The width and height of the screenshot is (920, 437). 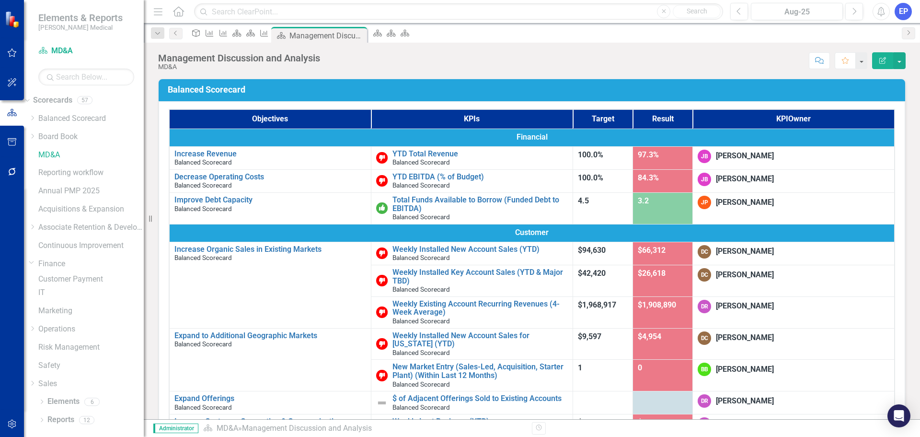 I want to click on a: Risk Management, so click(x=91, y=347).